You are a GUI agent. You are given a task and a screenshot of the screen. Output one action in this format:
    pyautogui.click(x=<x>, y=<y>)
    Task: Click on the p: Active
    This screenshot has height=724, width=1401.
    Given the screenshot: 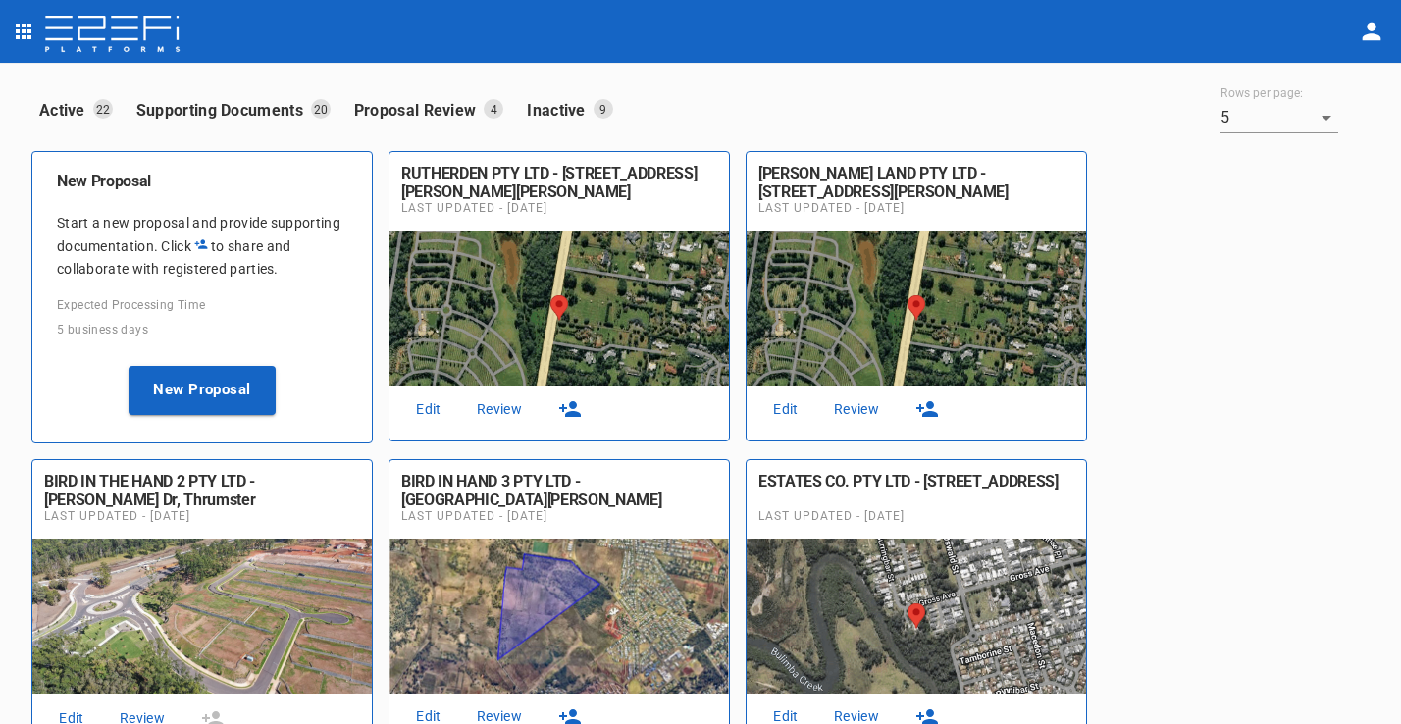 What is the action you would take?
    pyautogui.click(x=66, y=110)
    